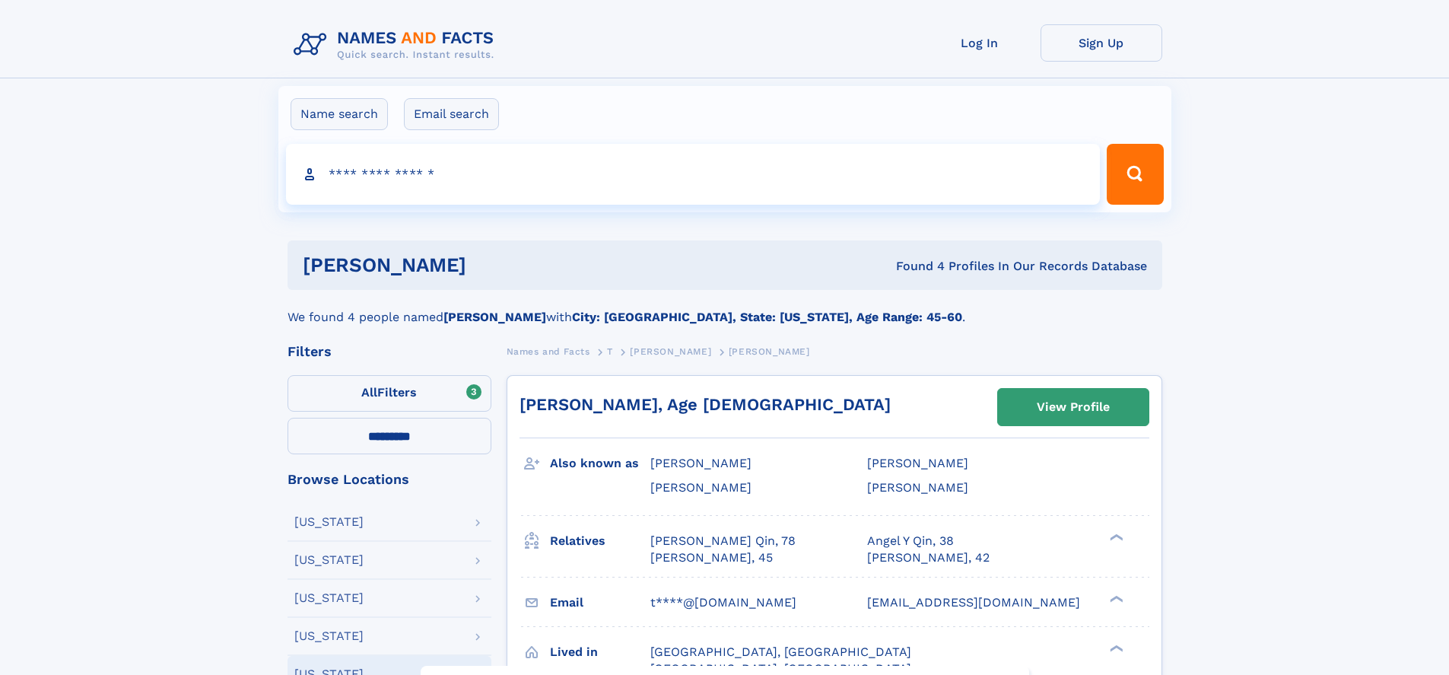 The width and height of the screenshot is (1449, 675). Describe the element at coordinates (1074, 407) in the screenshot. I see `a: View Profile` at that location.